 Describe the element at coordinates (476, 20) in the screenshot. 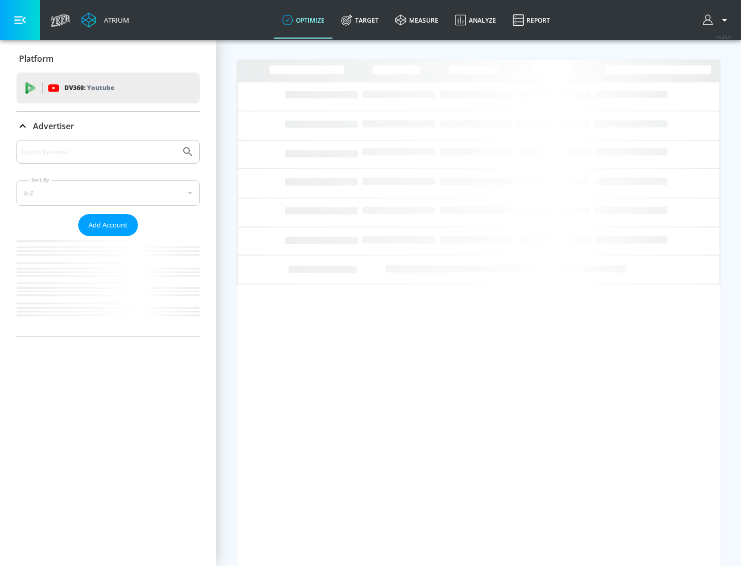

I see `a: Analyze` at that location.